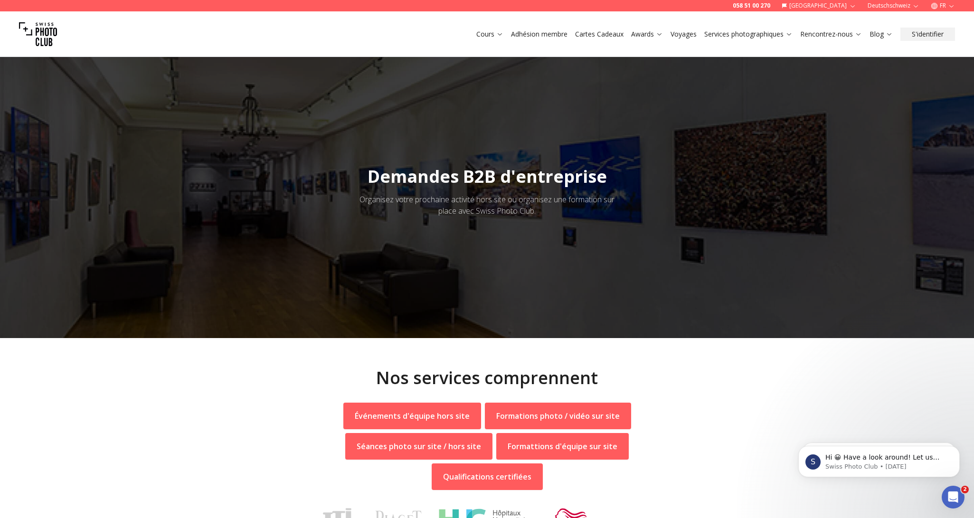  I want to click on a: Services photographiques, so click(749, 34).